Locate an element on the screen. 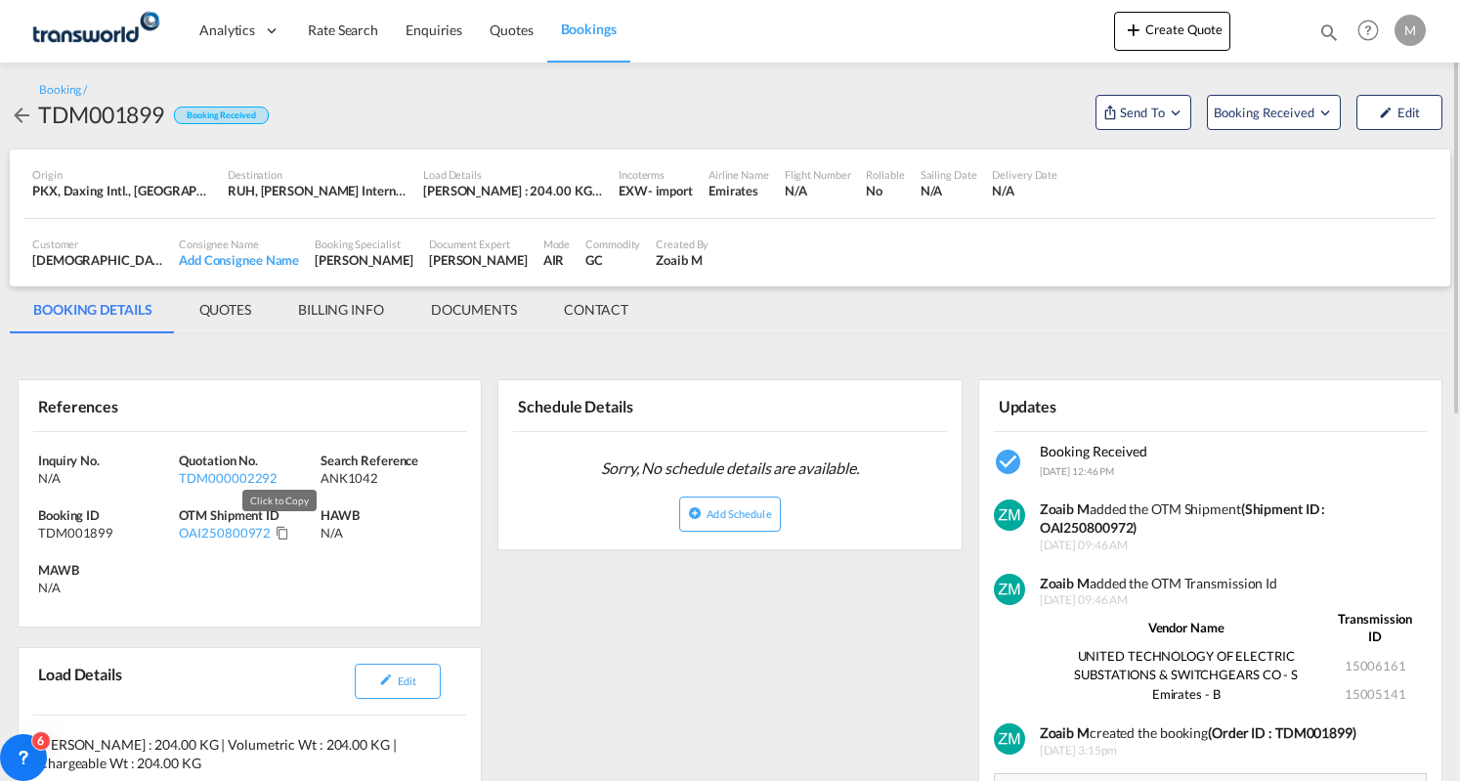  div: Schedule Details is located at coordinates (619, 404).